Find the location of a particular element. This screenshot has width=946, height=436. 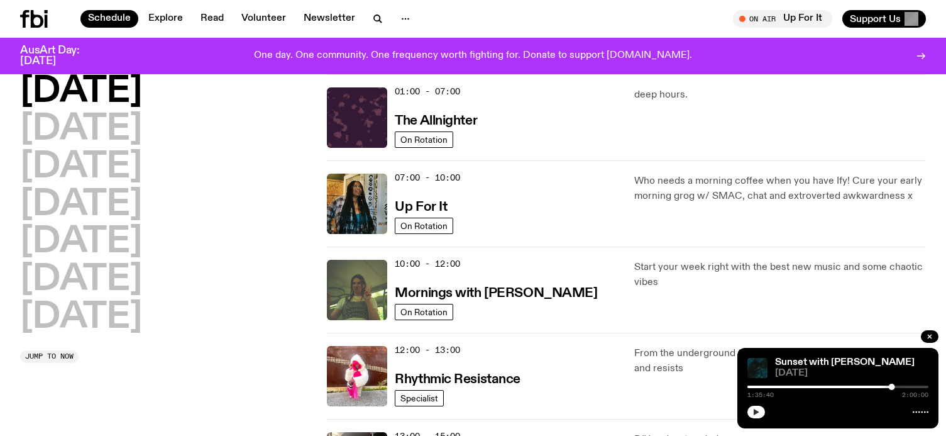

span: 07:00 - 10:00 is located at coordinates (428, 177).